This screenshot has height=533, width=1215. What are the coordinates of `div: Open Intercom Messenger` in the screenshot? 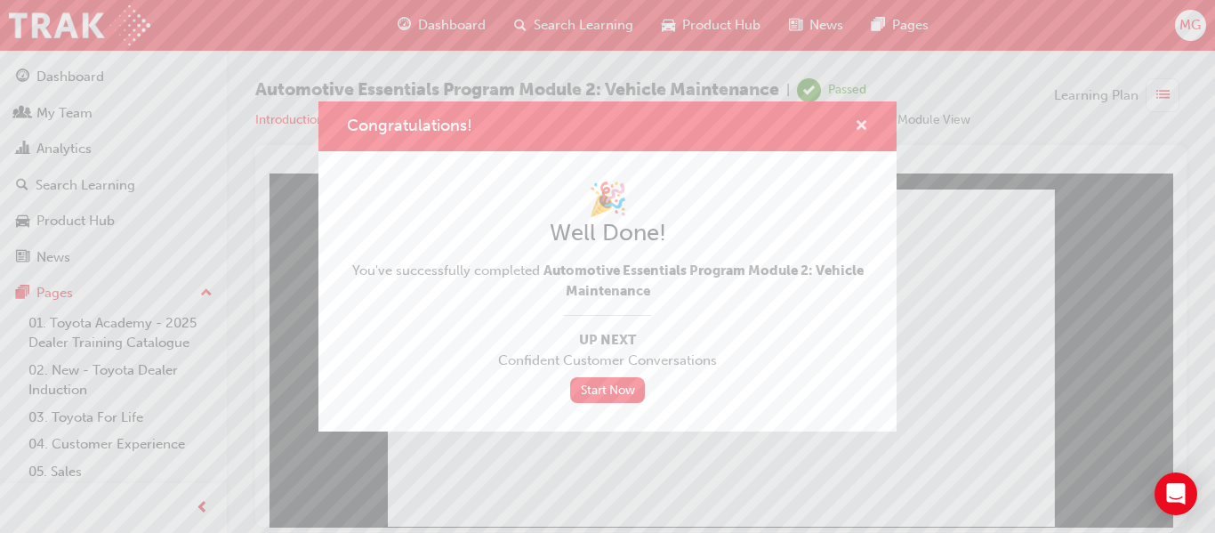 It's located at (1176, 494).